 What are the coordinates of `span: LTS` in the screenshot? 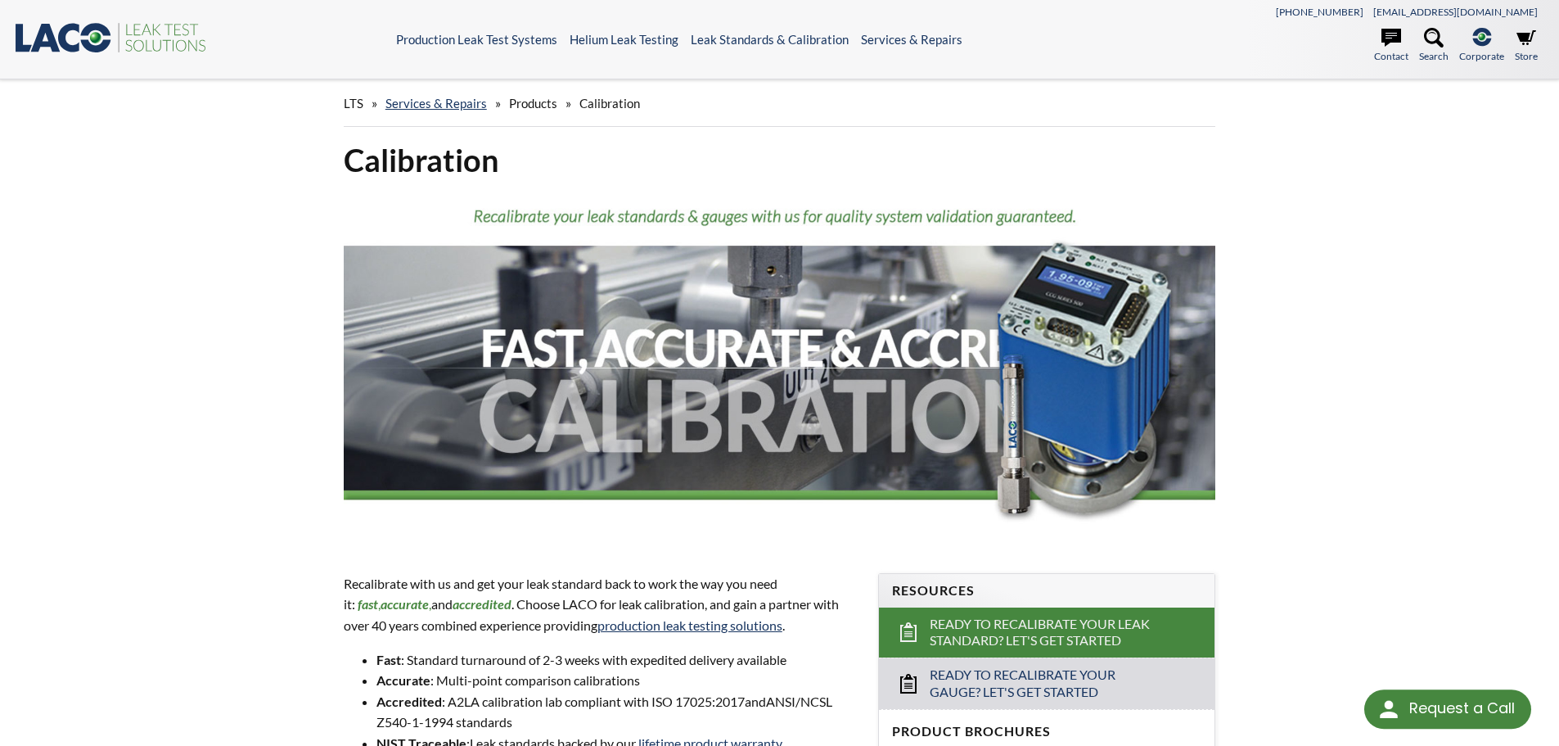 It's located at (354, 103).